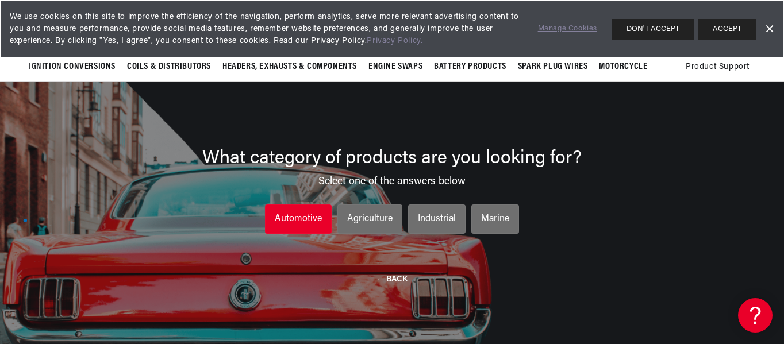 The width and height of the screenshot is (784, 344). What do you see at coordinates (495, 220) in the screenshot?
I see `div: Marine` at bounding box center [495, 220].